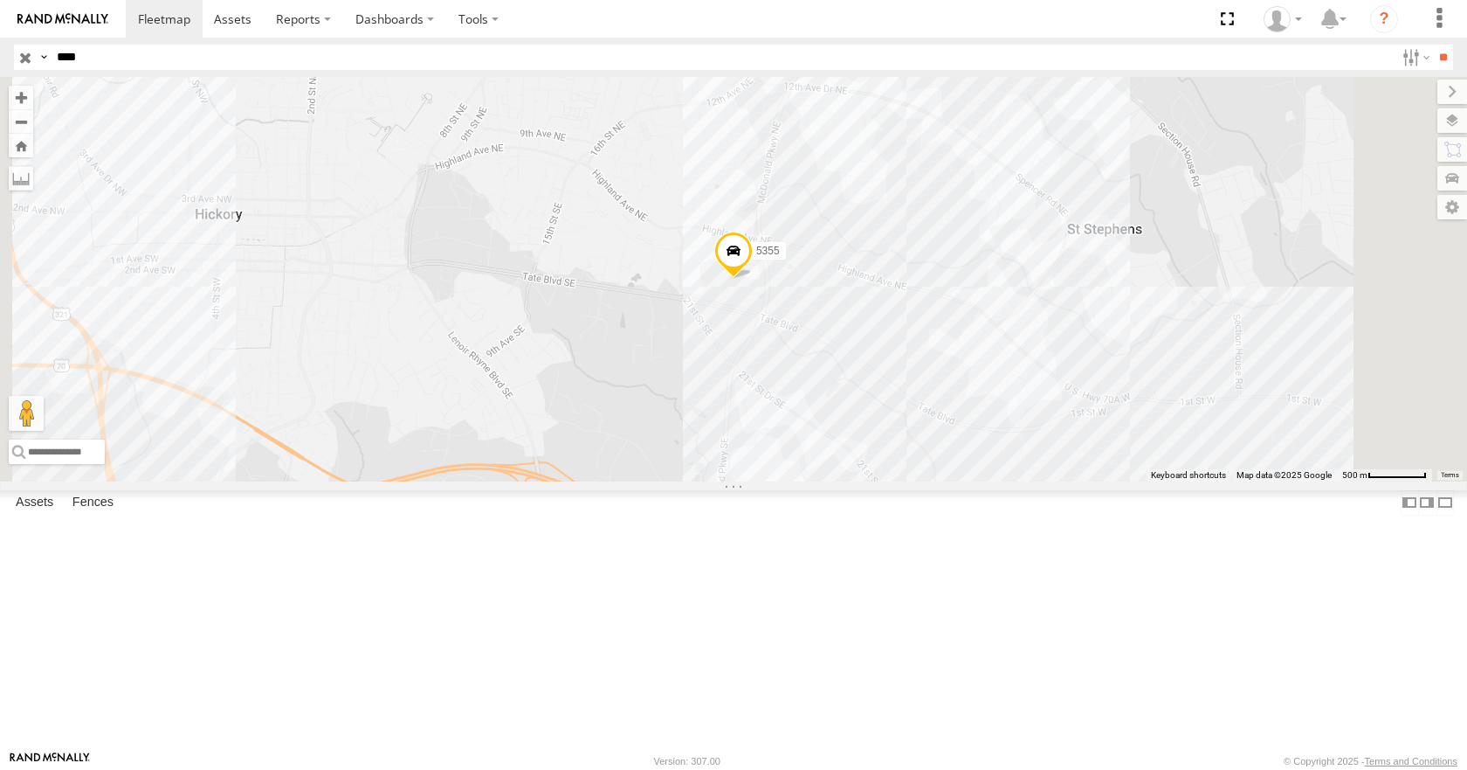 The height and width of the screenshot is (770, 1467). Describe the element at coordinates (1384, 475) in the screenshot. I see `button: Map Scale: 500 m per 64 pixels` at that location.